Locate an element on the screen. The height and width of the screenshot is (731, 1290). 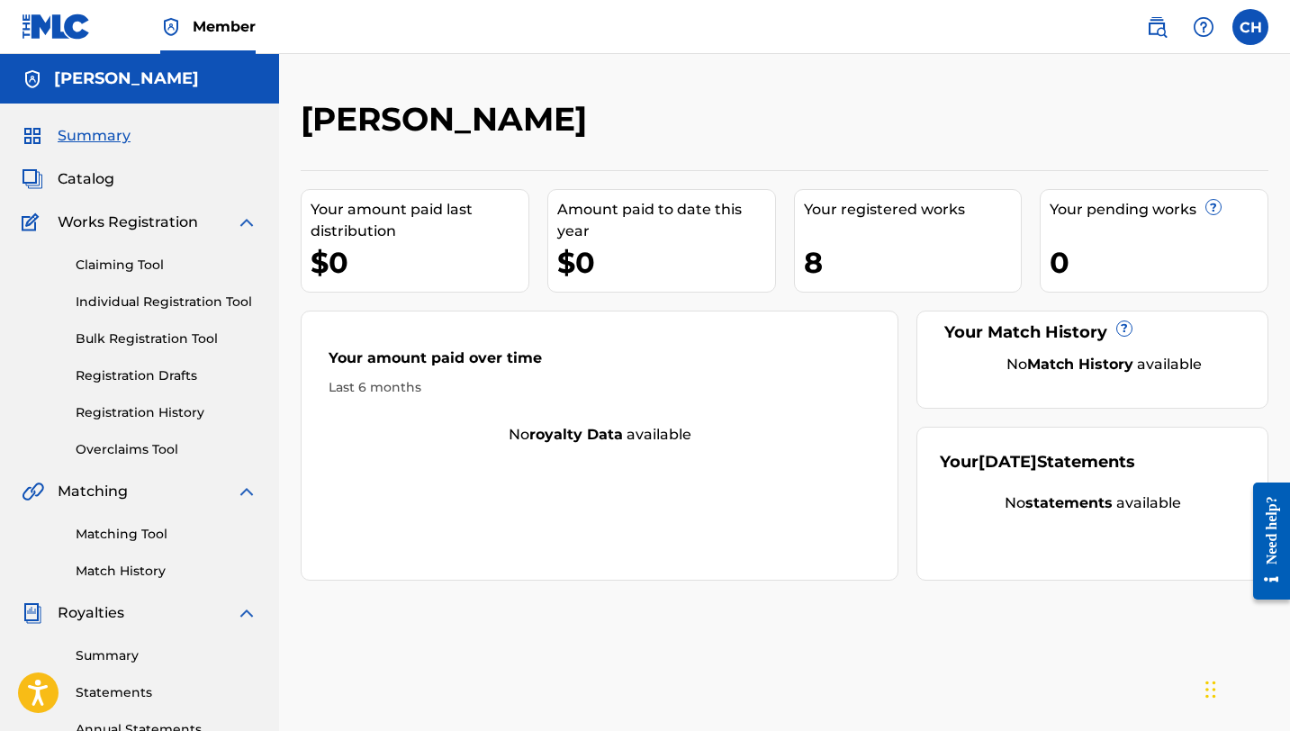
div: Open Resource Center is located at coordinates (31, 72).